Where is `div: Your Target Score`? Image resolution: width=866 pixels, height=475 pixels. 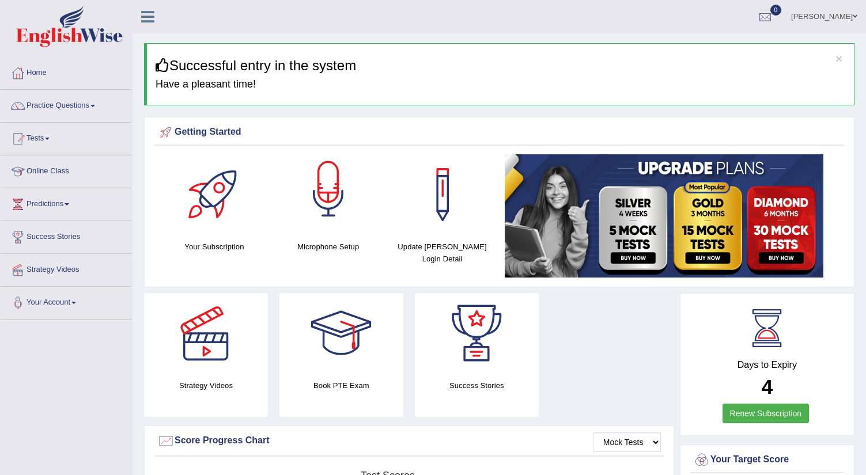 div: Your Target Score is located at coordinates (767, 460).